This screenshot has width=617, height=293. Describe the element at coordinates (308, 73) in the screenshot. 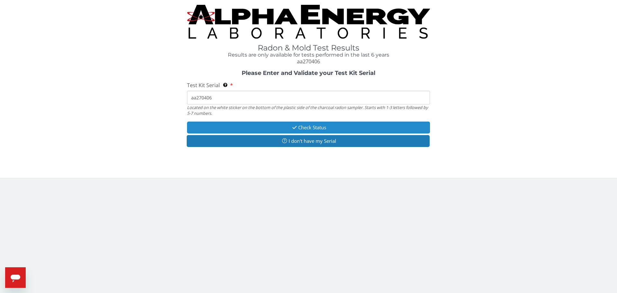

I see `strong: Please Enter and Validate your Test Kit Serial` at that location.